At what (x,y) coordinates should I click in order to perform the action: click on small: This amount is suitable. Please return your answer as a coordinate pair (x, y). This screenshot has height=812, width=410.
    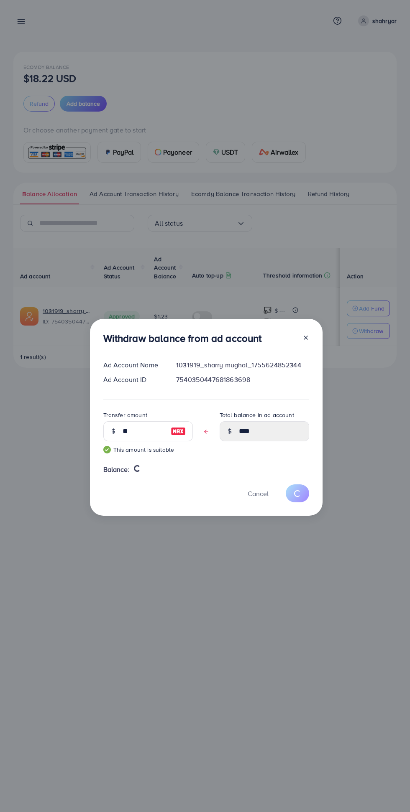
    Looking at the image, I should click on (148, 450).